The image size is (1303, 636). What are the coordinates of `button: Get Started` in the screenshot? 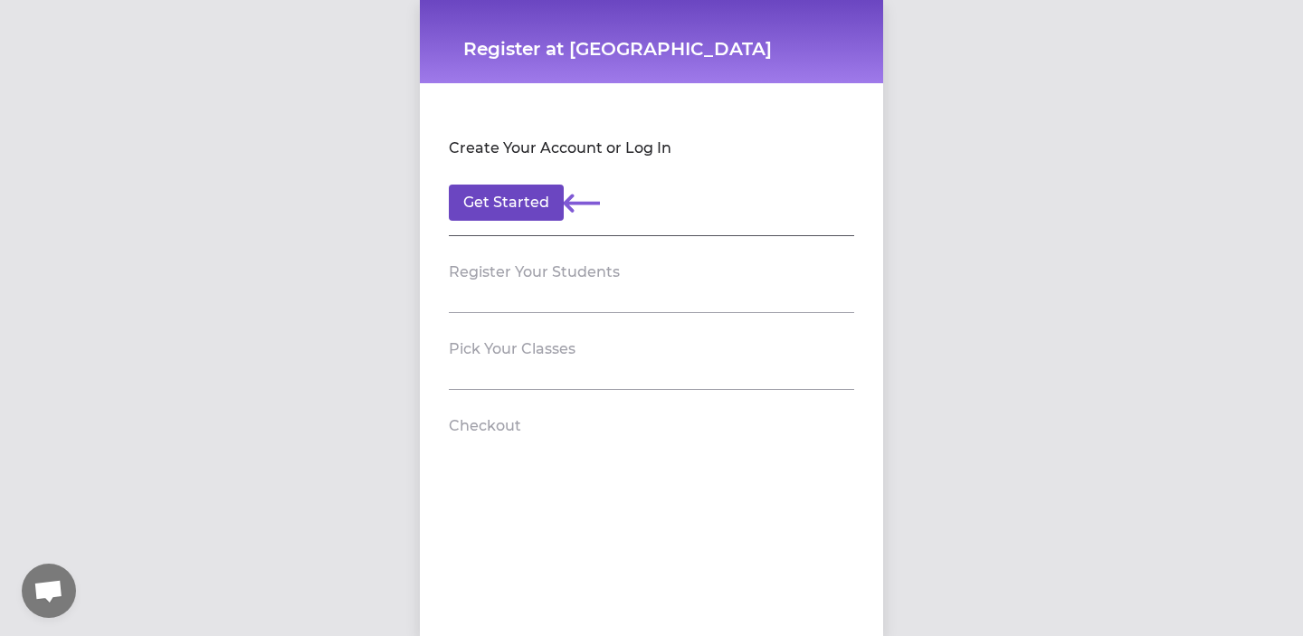 It's located at (506, 203).